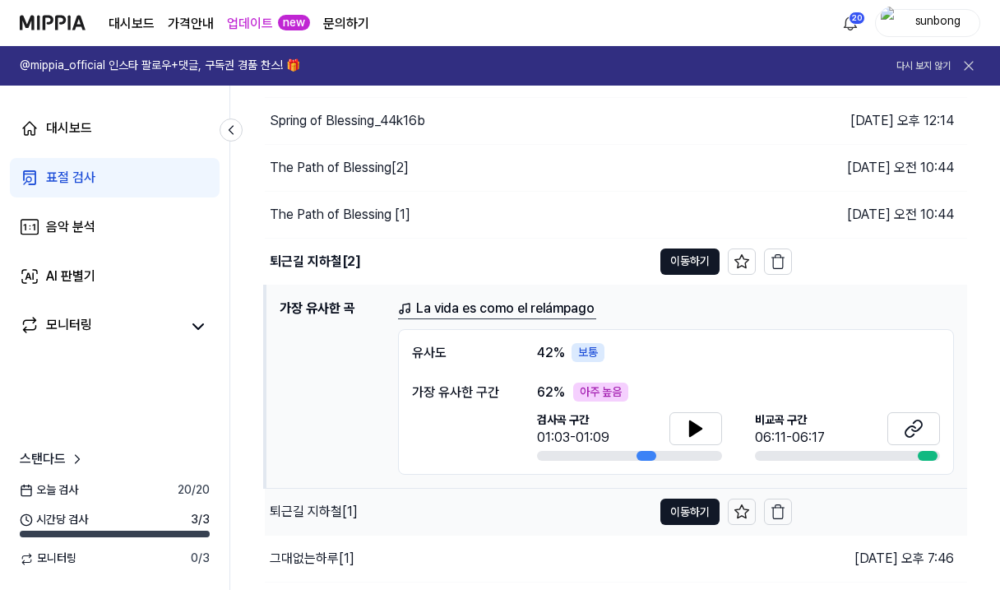 The width and height of the screenshot is (1000, 590). Describe the element at coordinates (551, 392) in the screenshot. I see `span: 62 %` at that location.